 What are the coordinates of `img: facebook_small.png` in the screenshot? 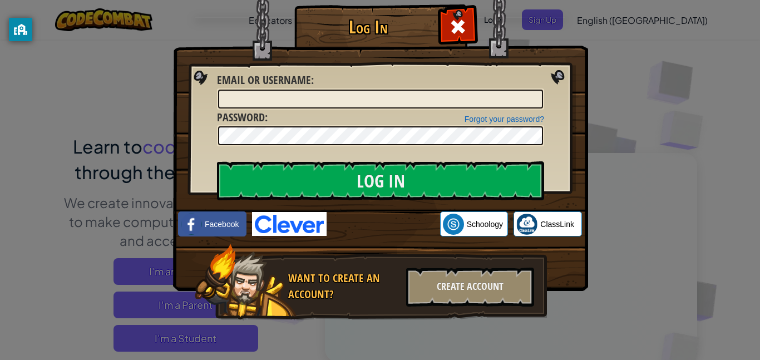 It's located at (191, 224).